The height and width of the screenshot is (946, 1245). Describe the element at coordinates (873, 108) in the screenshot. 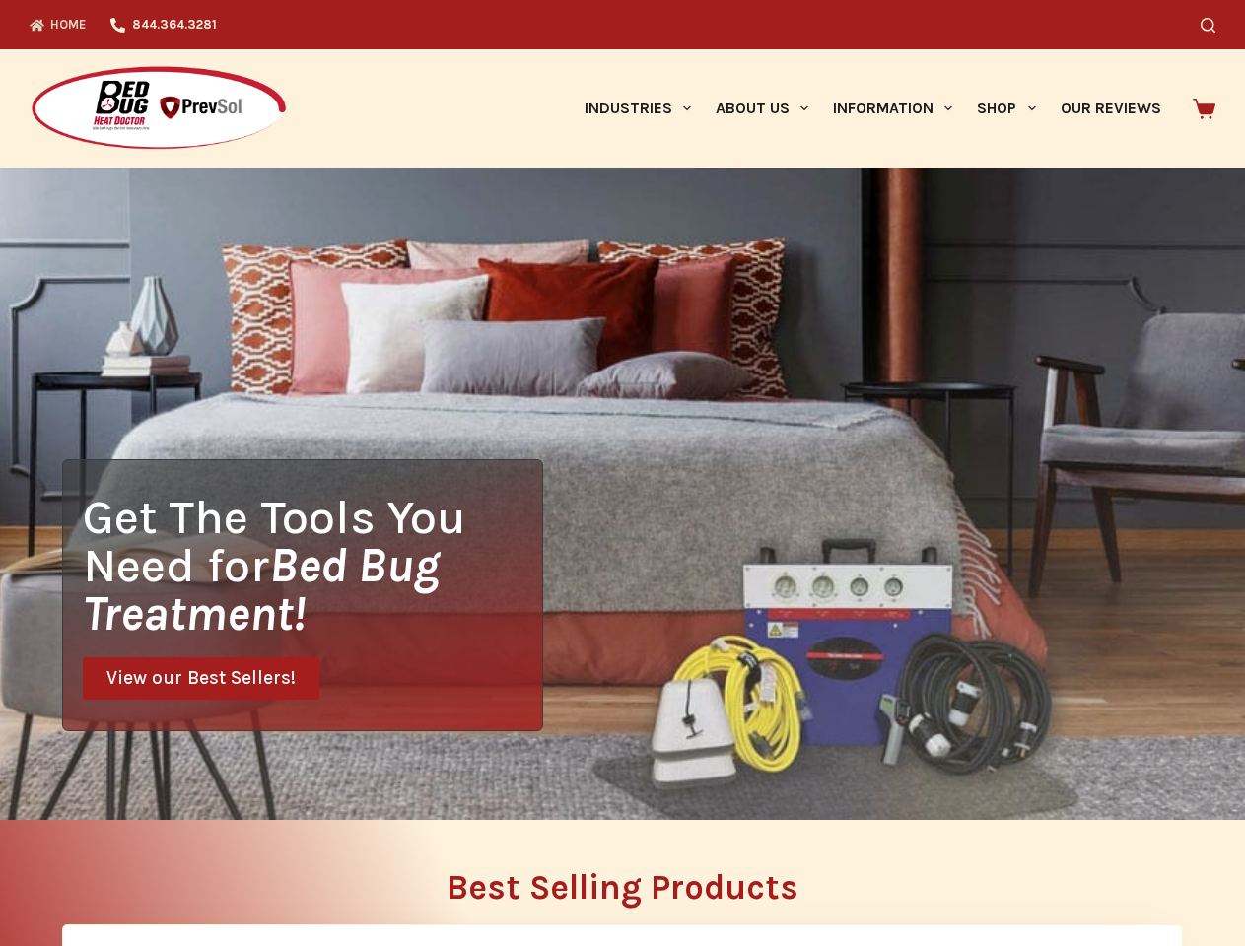

I see `nav: Primary` at that location.